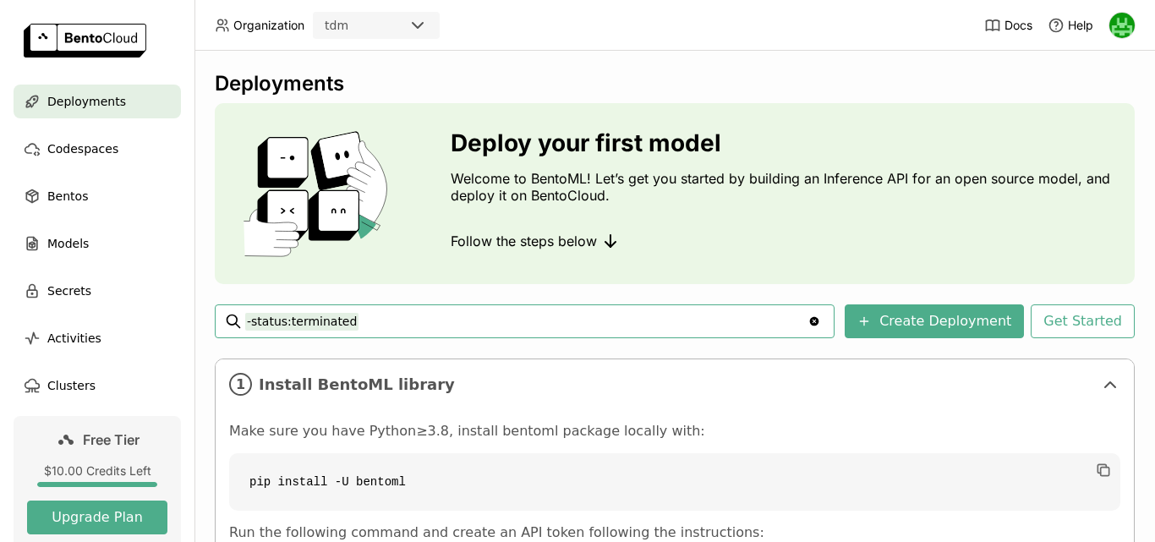  Describe the element at coordinates (240, 384) in the screenshot. I see `i: 1` at that location.